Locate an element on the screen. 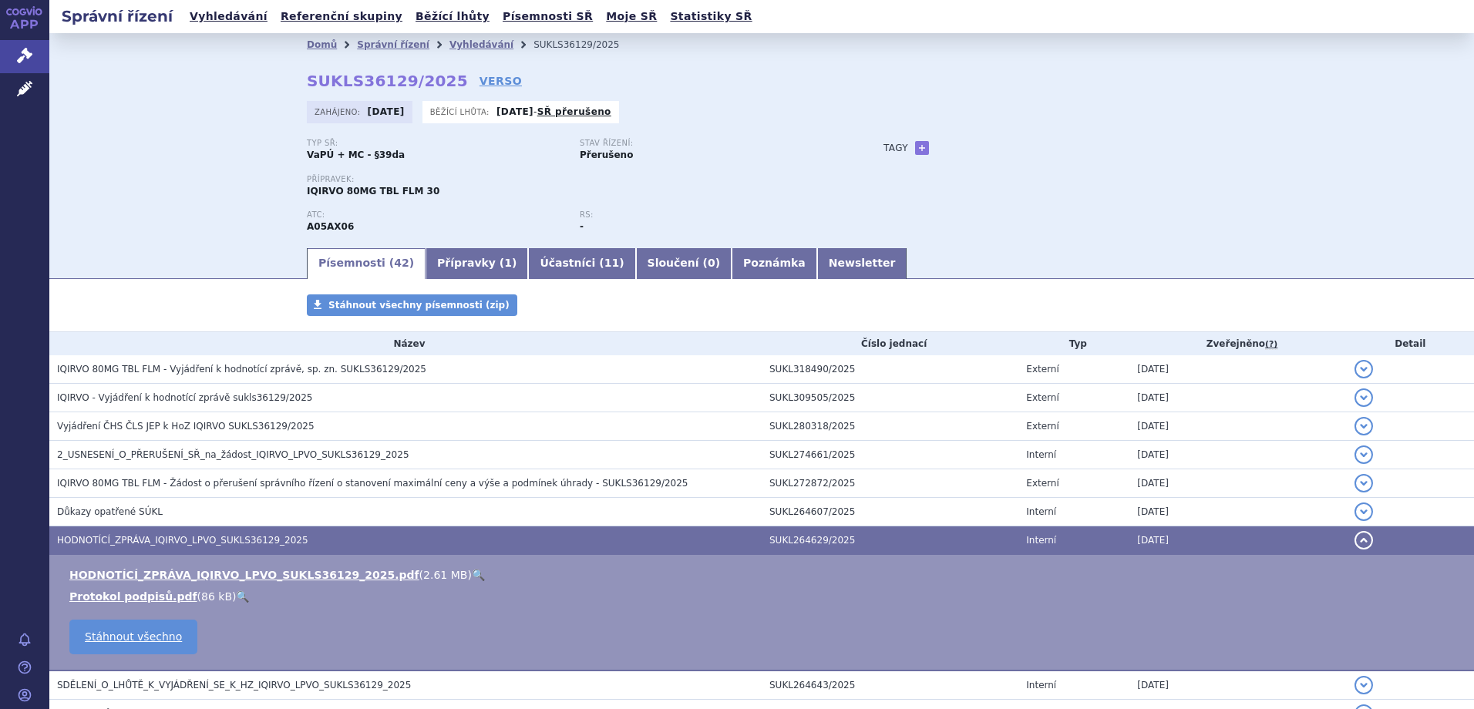 Image resolution: width=1474 pixels, height=709 pixels. span: Stáhnout všechny písemnosti (zip) is located at coordinates (419, 305).